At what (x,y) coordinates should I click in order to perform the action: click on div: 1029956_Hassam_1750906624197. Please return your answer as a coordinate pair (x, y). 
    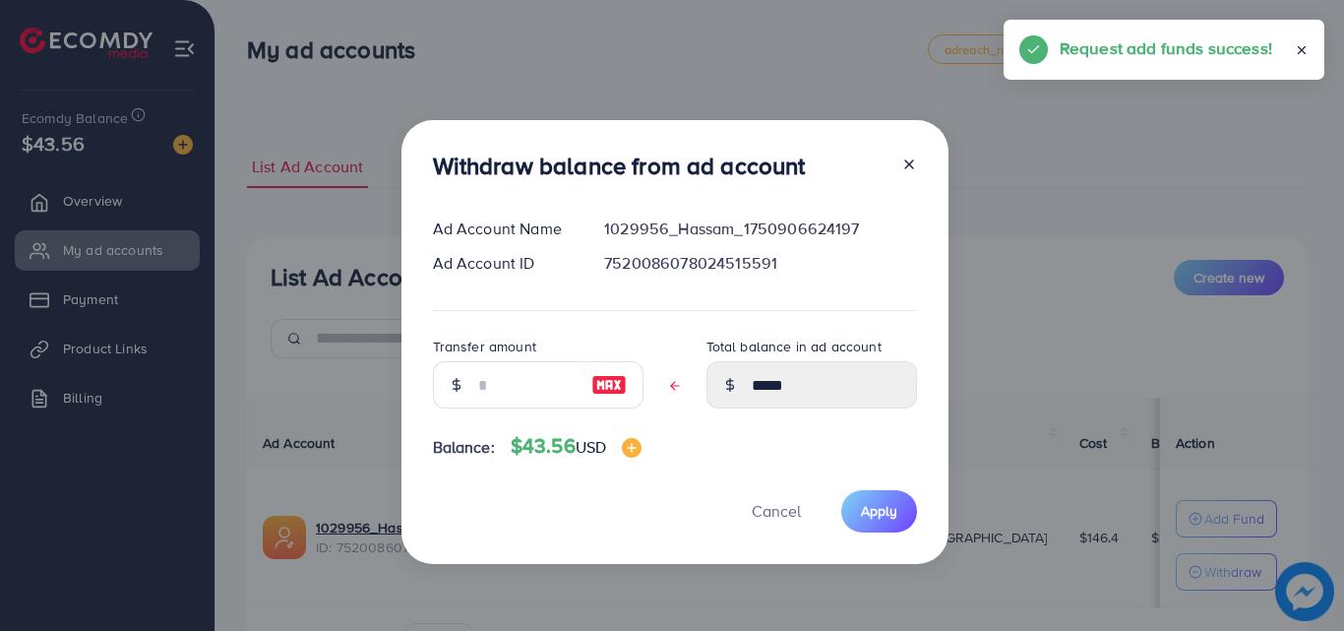
    Looking at the image, I should click on (760, 228).